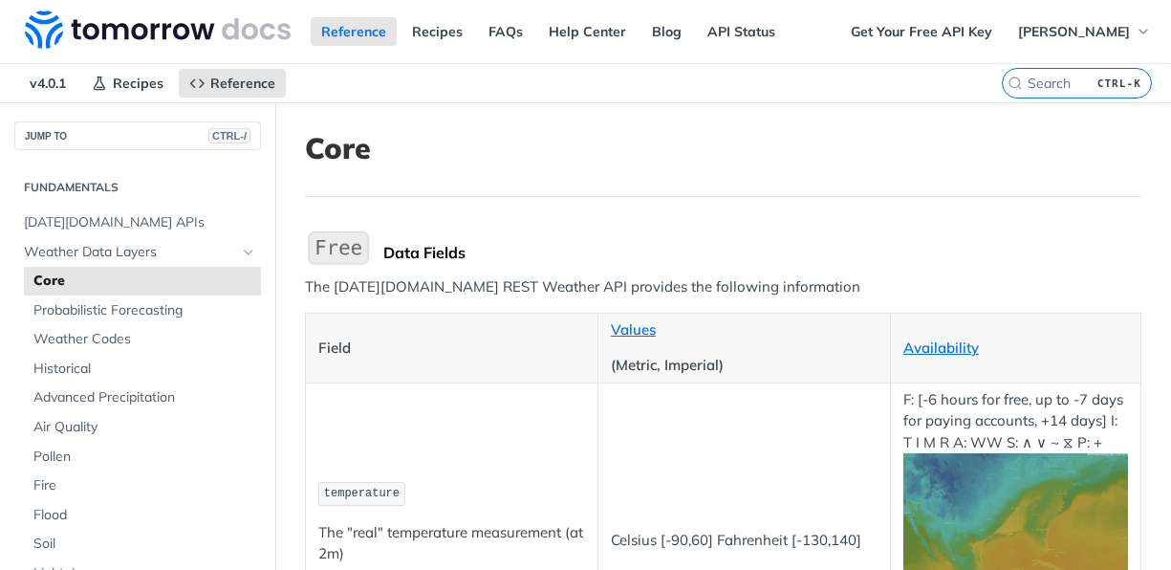 The height and width of the screenshot is (570, 1171). What do you see at coordinates (144, 457) in the screenshot?
I see `span: Pollen` at bounding box center [144, 457].